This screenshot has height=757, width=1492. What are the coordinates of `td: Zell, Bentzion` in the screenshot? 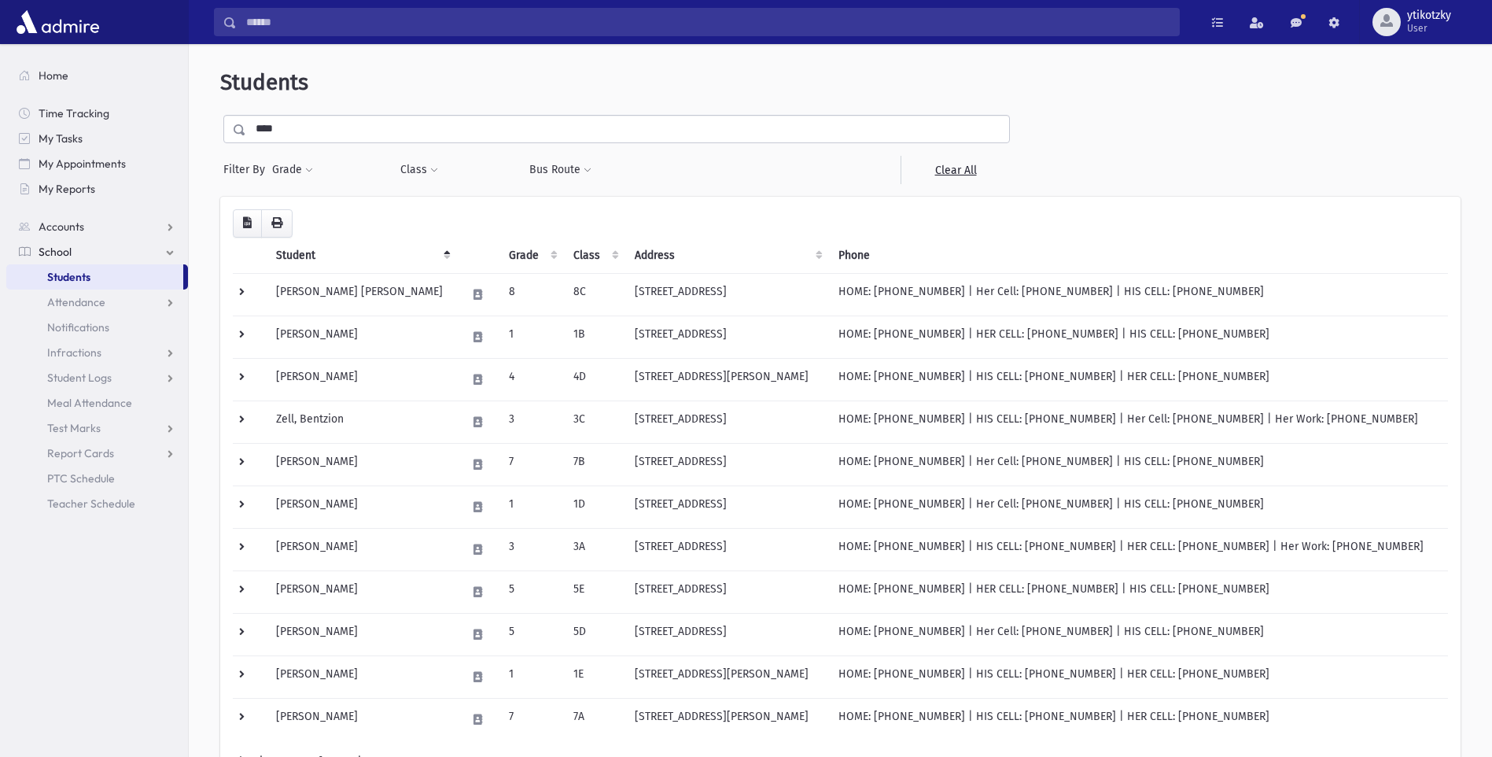 It's located at (362, 422).